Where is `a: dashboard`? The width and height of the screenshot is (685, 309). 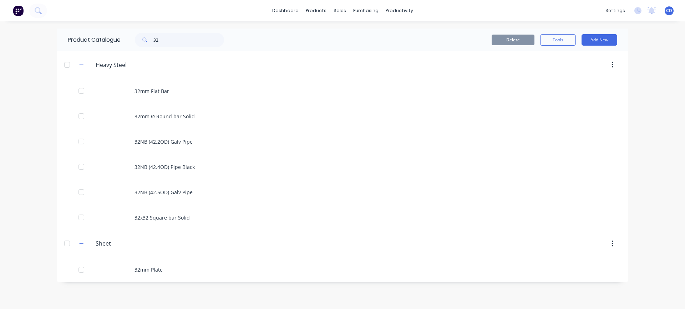
a: dashboard is located at coordinates (285, 11).